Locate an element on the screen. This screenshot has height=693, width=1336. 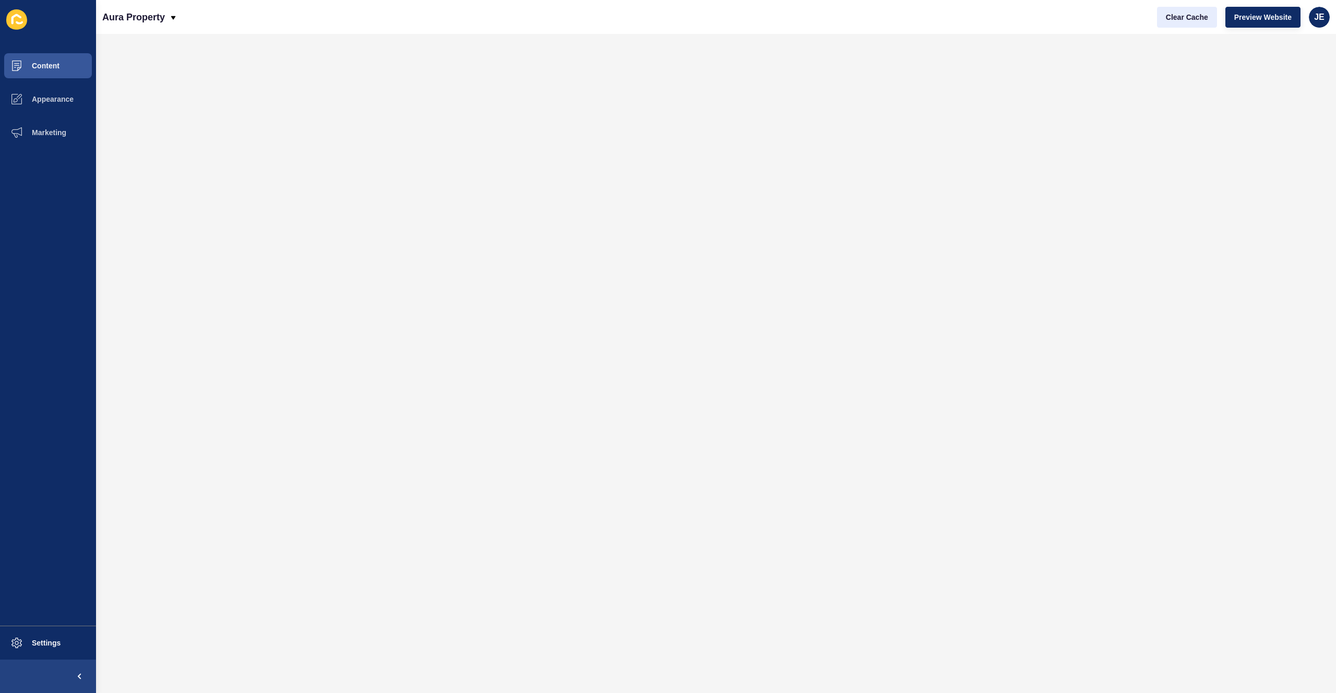
button: Clear Cache is located at coordinates (1187, 17).